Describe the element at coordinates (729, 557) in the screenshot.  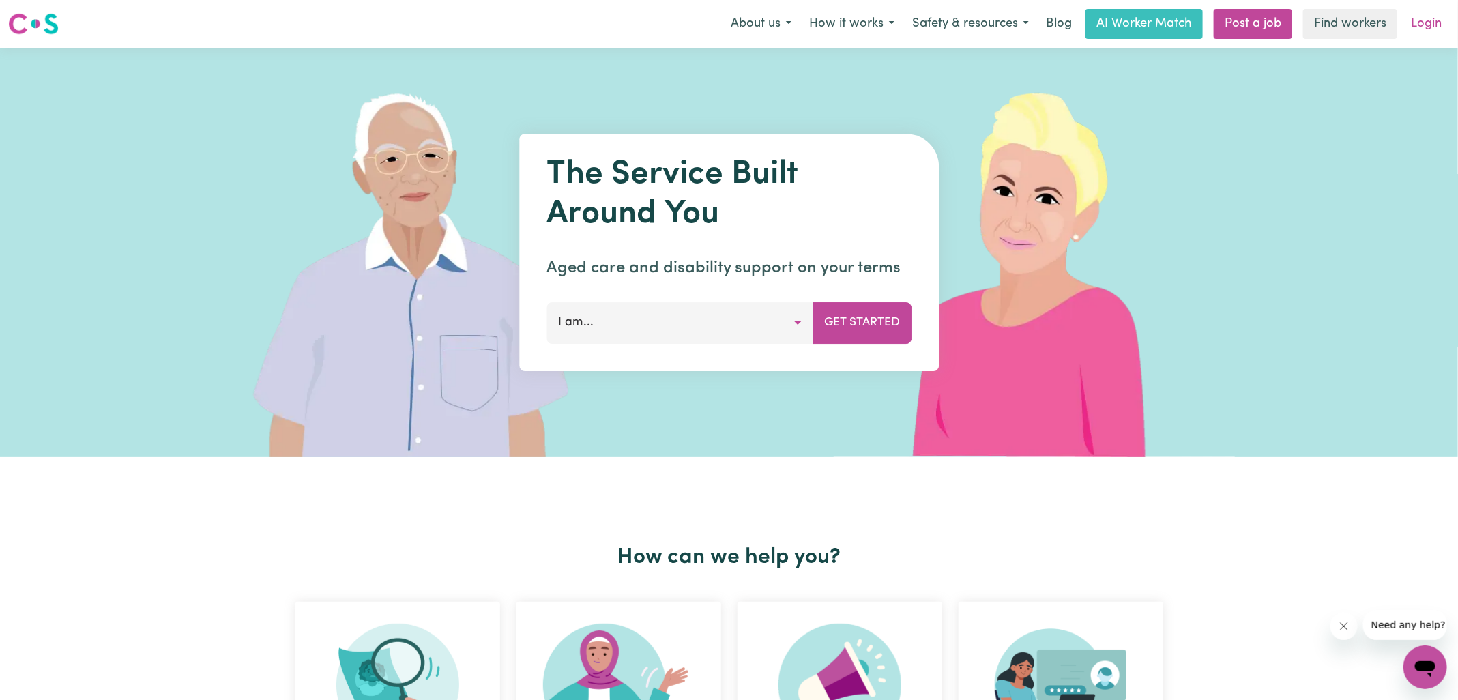
I see `h2: How can we help you?` at that location.